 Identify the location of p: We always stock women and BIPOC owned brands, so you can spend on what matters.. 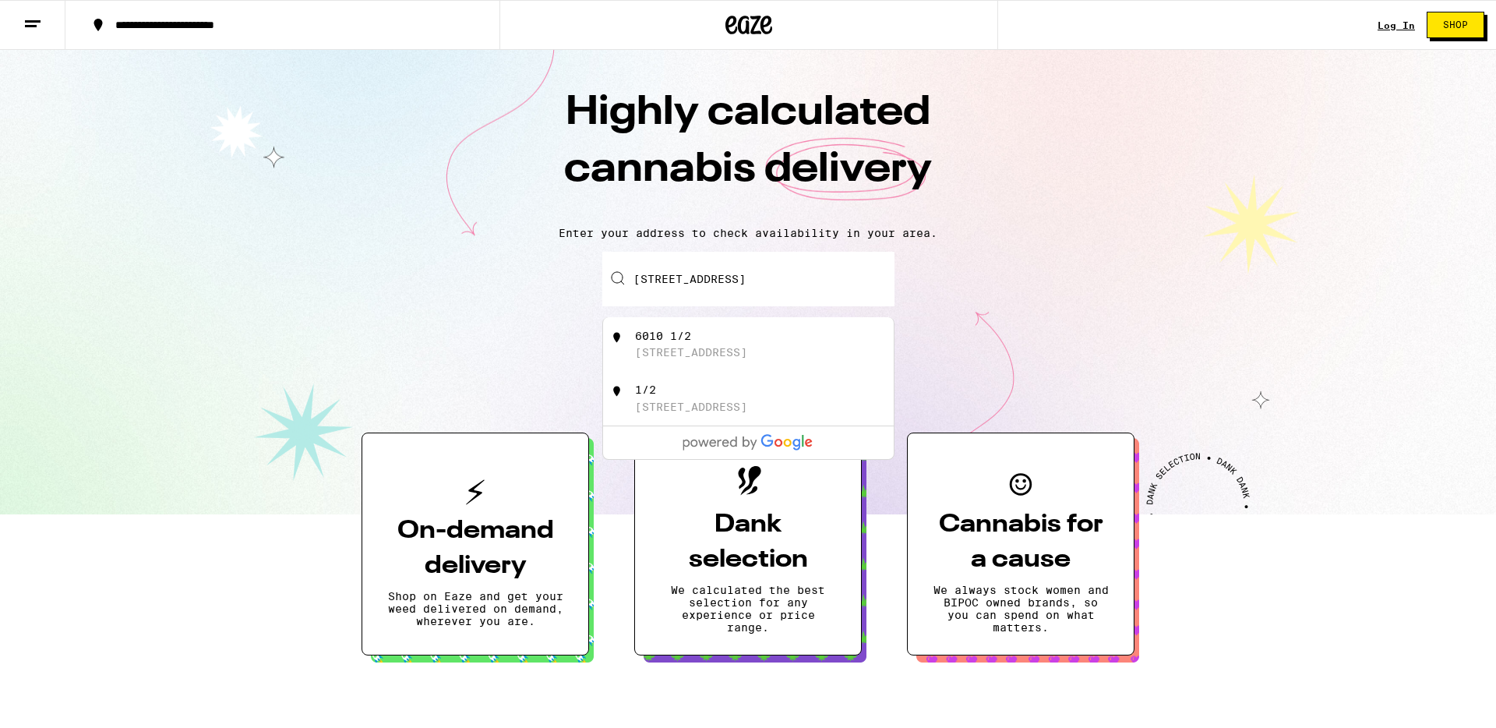
(1021, 609).